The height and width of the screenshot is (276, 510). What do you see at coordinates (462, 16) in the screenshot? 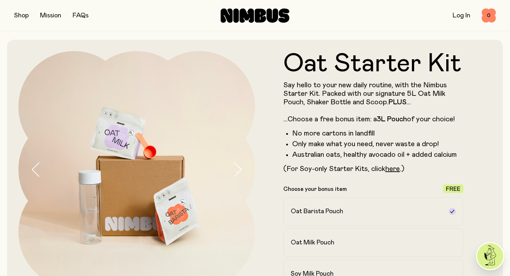
I see `a: Log In` at bounding box center [462, 16].